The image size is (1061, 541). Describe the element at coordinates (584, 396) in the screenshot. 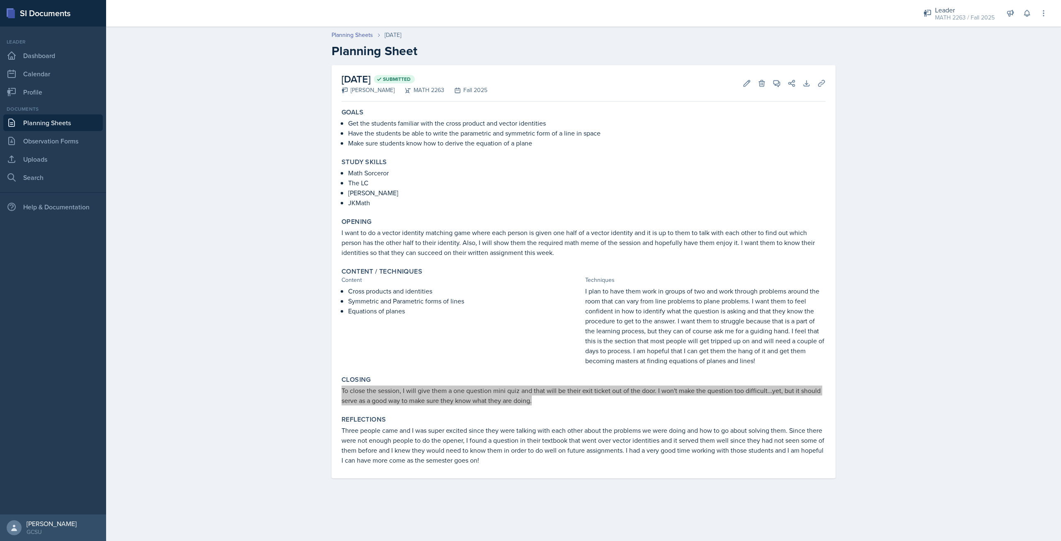

I see `p: To close the session, I will give them a one question mini quiz and that will be their exit ticke...` at that location.